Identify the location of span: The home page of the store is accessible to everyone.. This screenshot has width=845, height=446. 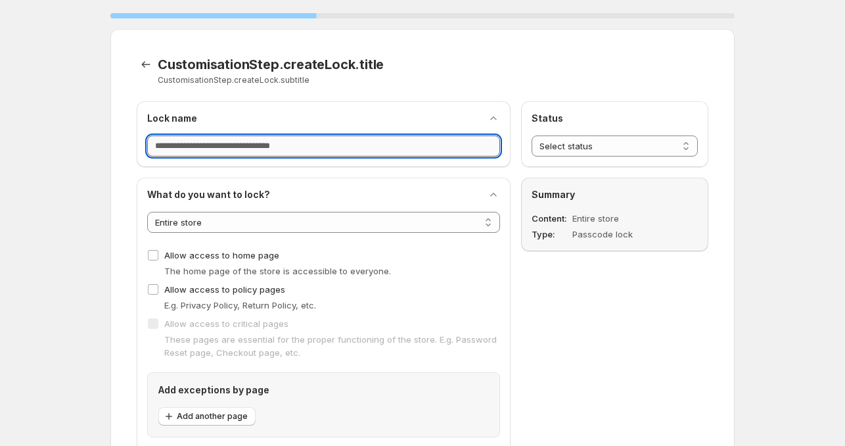
(277, 271).